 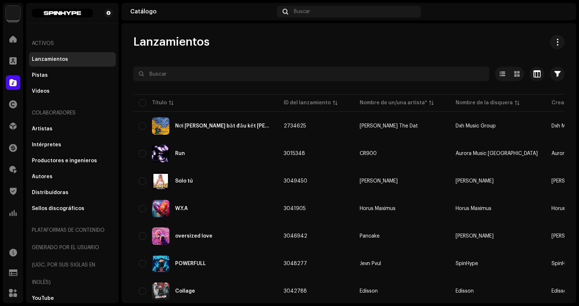 What do you see at coordinates (295, 209) in the screenshot?
I see `span: 3041905` at bounding box center [295, 209].